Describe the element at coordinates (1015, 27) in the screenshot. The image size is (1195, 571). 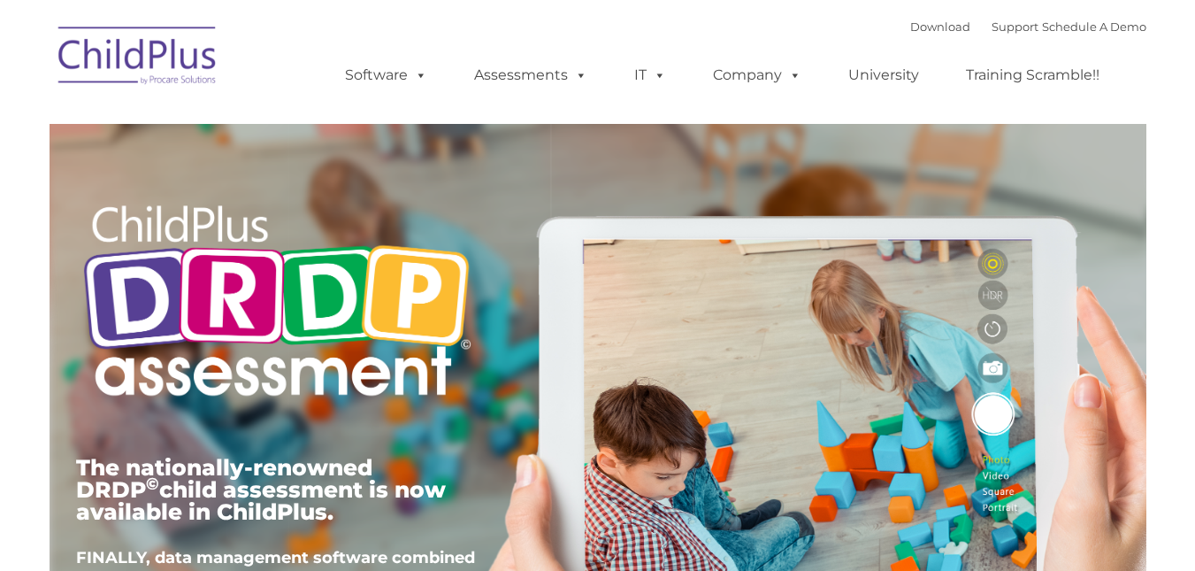
I see `a: Support` at that location.